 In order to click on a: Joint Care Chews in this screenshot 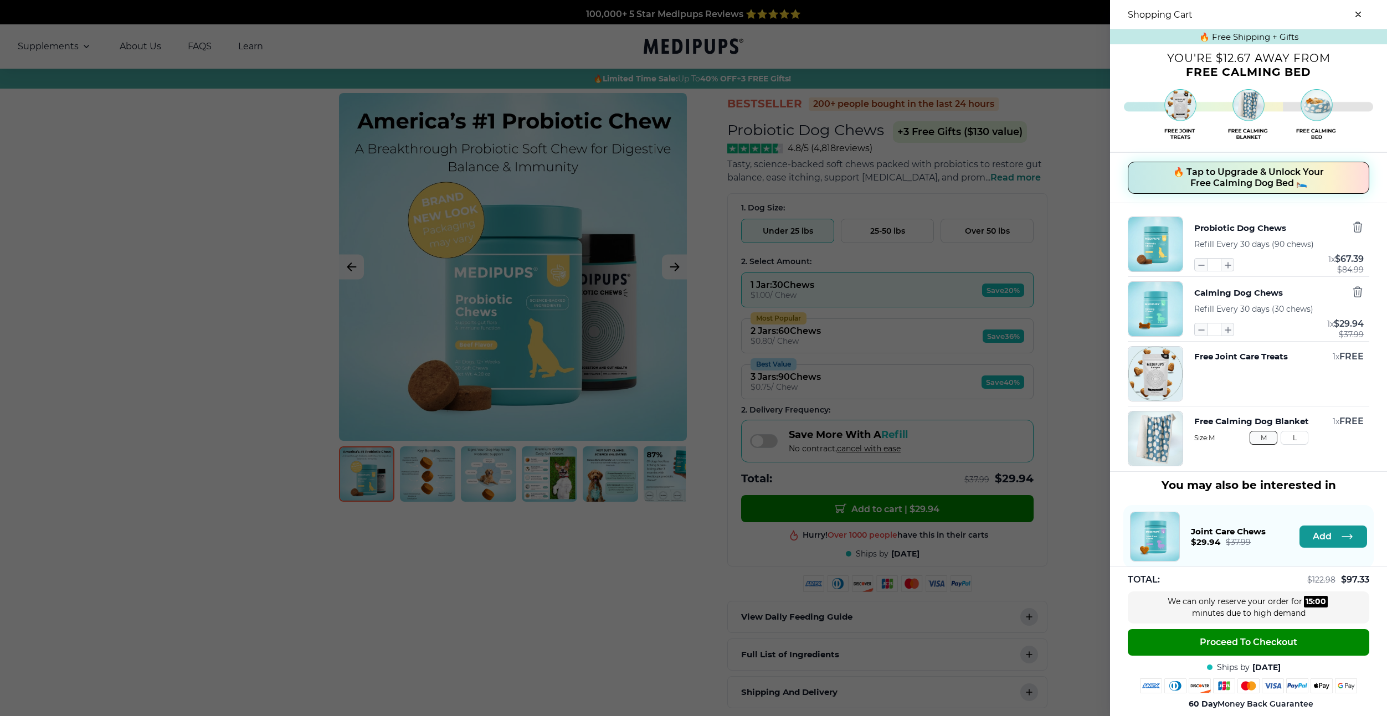, I will do `click(1155, 537)`.